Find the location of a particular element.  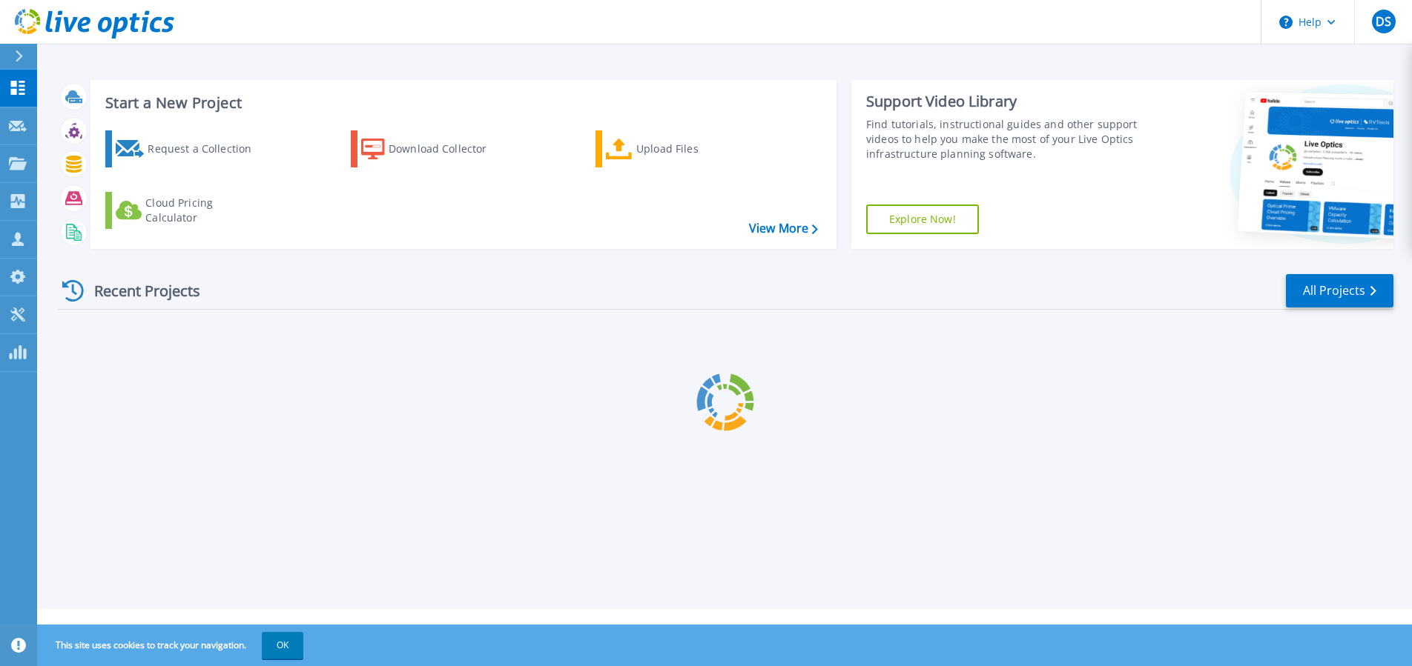

div: Cloud Pricing Calculator is located at coordinates (205, 211).